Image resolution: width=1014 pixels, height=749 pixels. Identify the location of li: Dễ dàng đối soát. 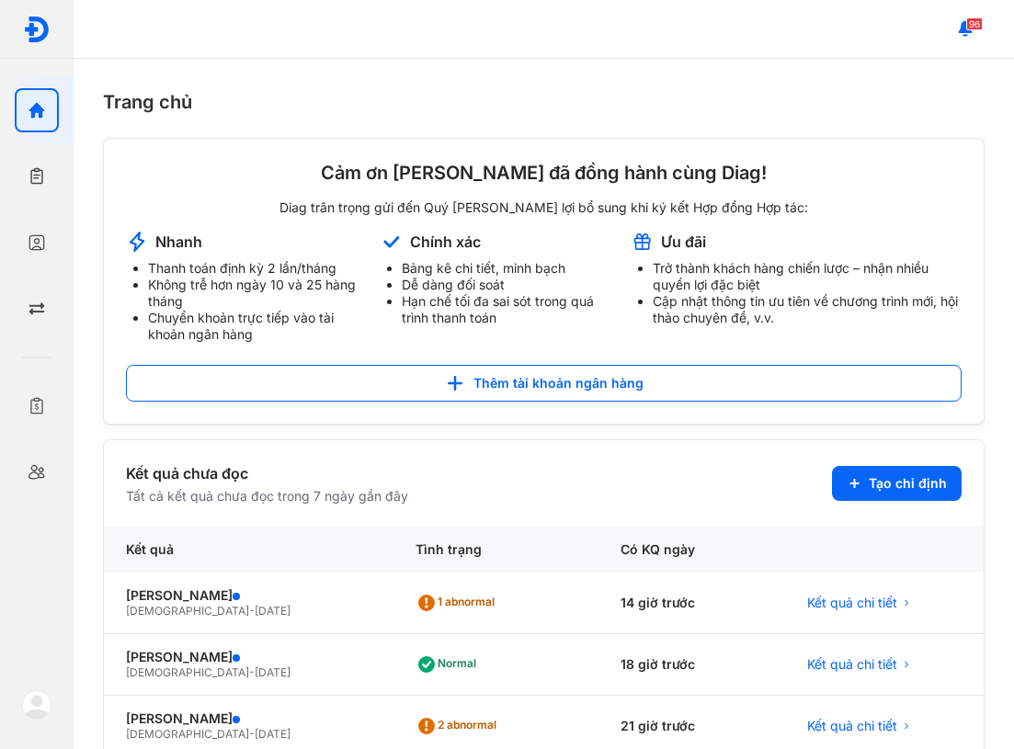
(505, 285).